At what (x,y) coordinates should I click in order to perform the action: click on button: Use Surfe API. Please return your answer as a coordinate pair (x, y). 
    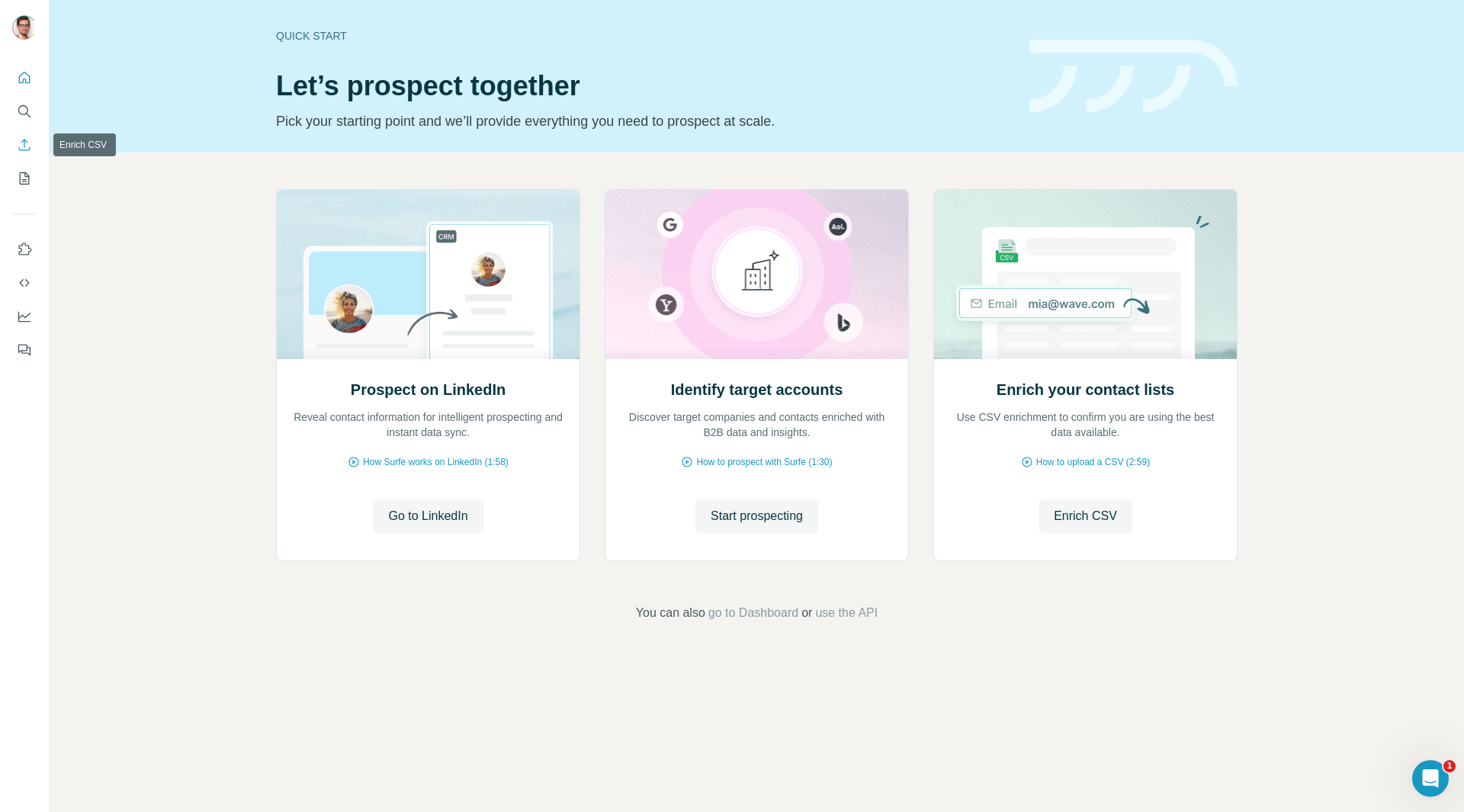
    Looking at the image, I should click on (25, 282).